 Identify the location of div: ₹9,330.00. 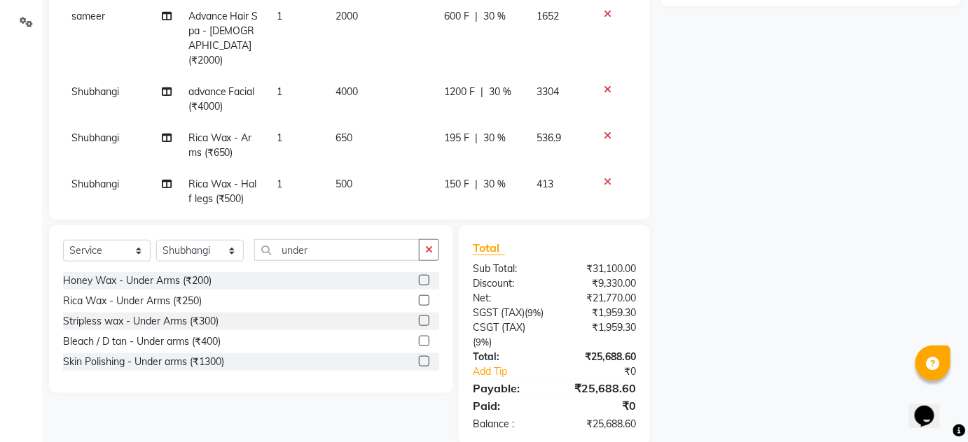
(600, 284).